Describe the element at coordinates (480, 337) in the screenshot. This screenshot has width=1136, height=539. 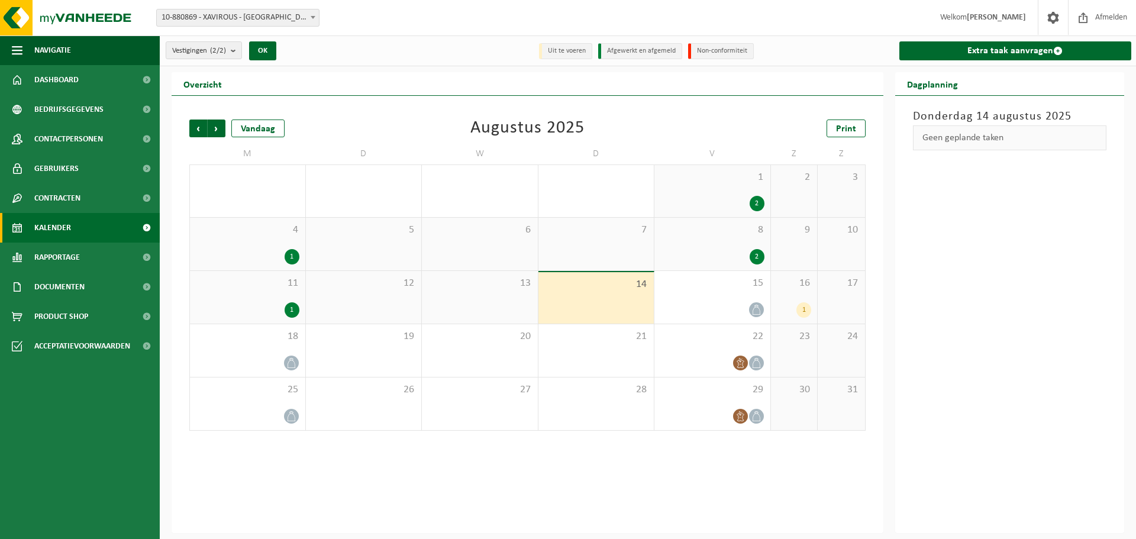
I see `span: 20` at that location.